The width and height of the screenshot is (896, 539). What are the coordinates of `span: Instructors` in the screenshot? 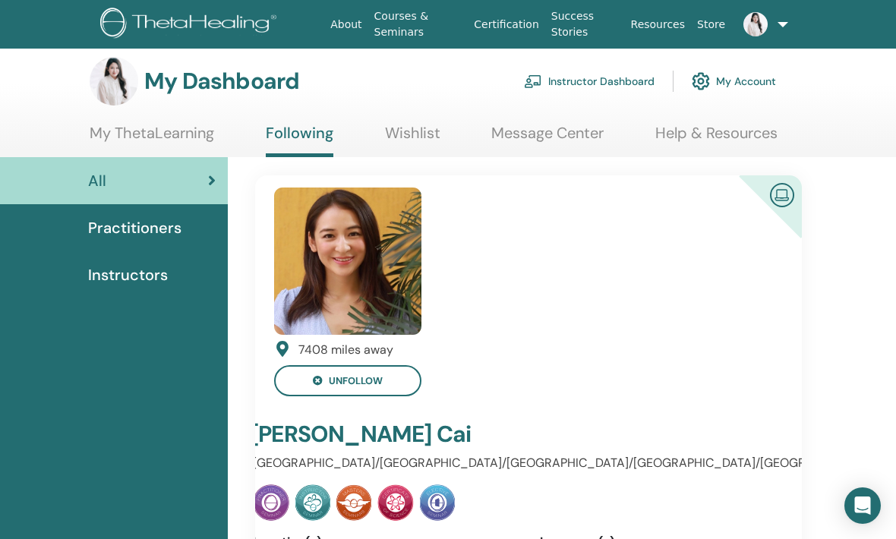 It's located at (128, 275).